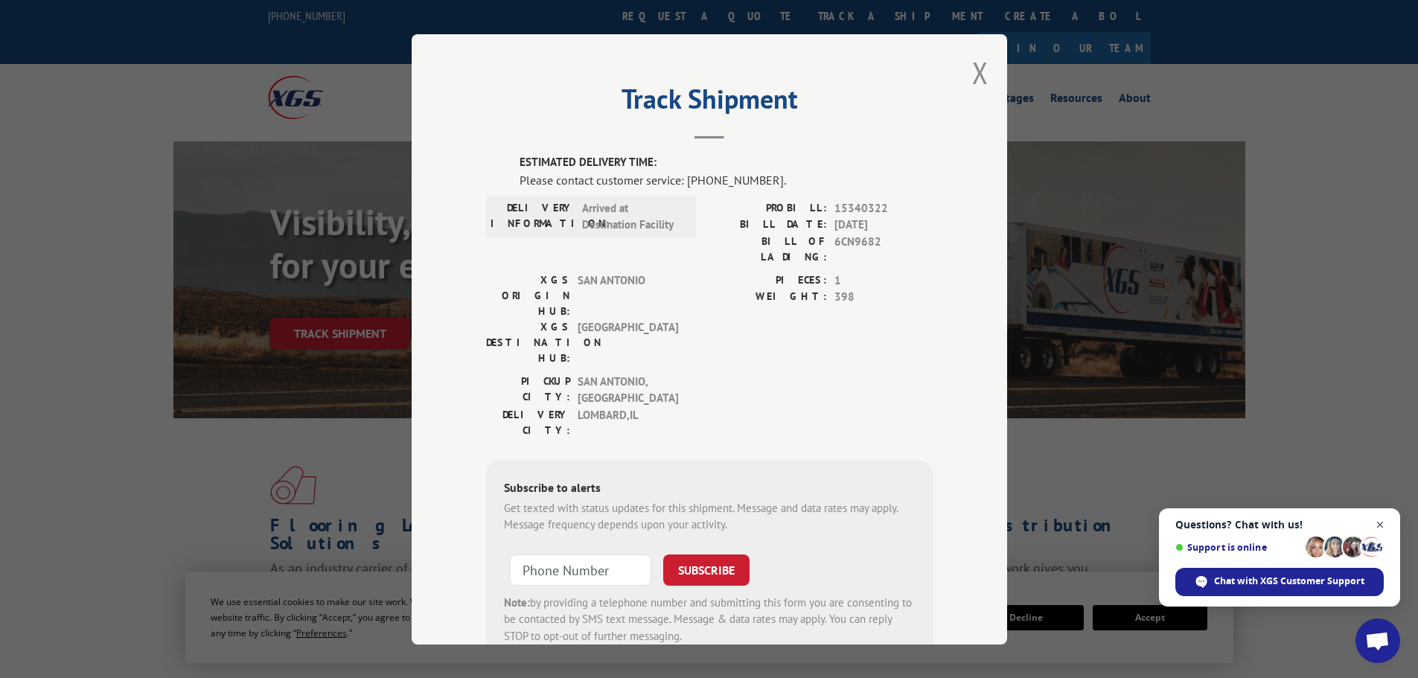 Image resolution: width=1418 pixels, height=678 pixels. What do you see at coordinates (768, 208) in the screenshot?
I see `label: PROBILL:` at bounding box center [768, 208].